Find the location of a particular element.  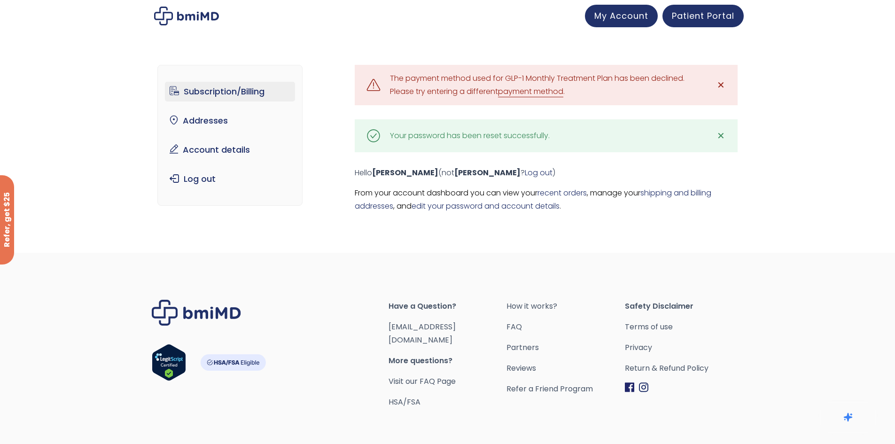

span: Safety Disclaimer is located at coordinates (684, 306).